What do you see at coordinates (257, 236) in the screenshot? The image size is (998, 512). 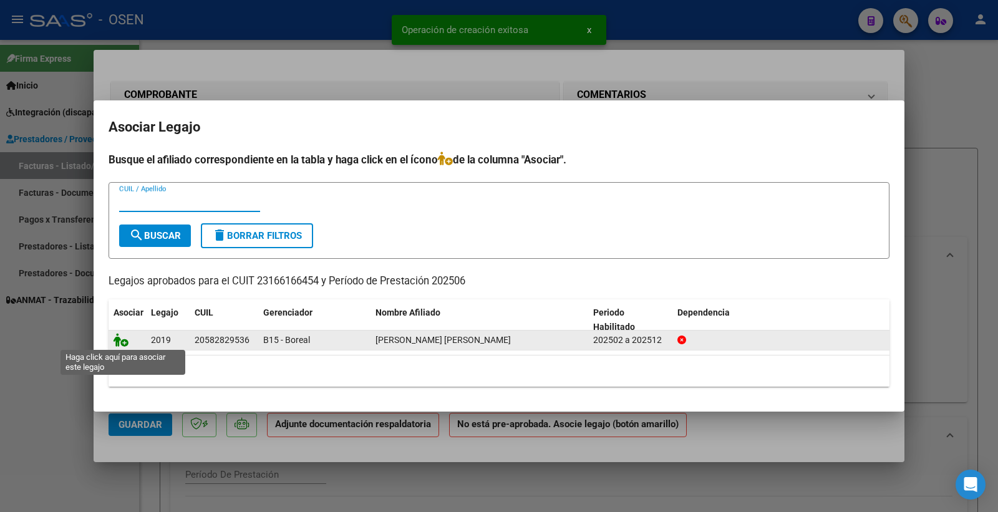 I see `button: Borrar Filtros` at bounding box center [257, 236].